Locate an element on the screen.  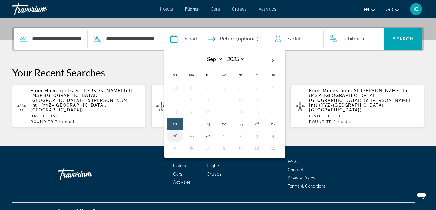
a: Terms & Conditions is located at coordinates (307, 187).